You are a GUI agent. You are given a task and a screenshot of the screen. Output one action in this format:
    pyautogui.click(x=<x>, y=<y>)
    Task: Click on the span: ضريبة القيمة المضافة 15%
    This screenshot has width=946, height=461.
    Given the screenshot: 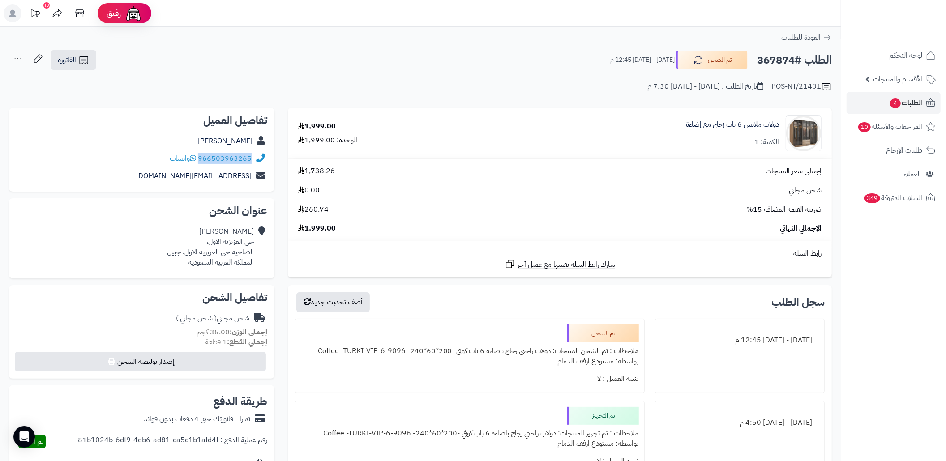 What is the action you would take?
    pyautogui.click(x=784, y=210)
    